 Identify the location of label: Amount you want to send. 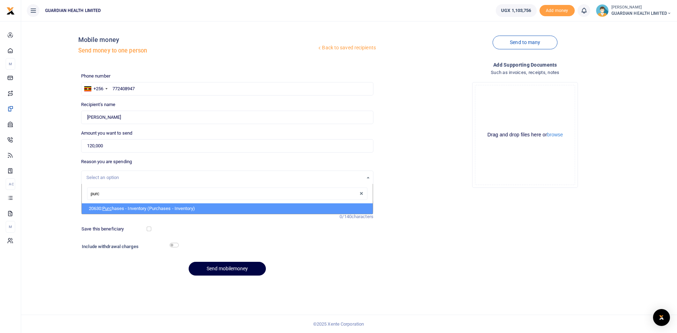
(106, 133).